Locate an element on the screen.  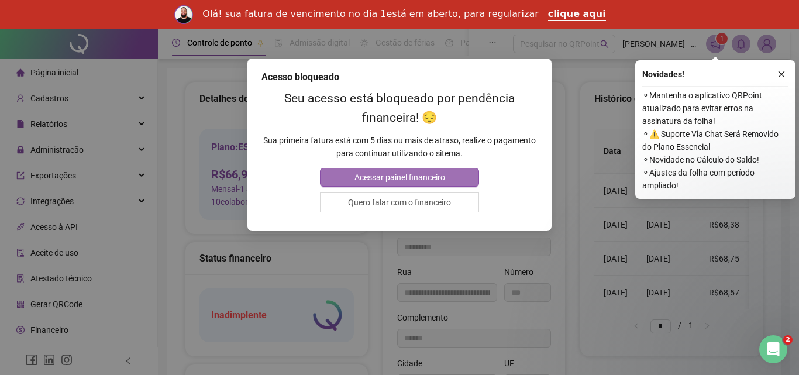
p: Sua primeira fatura está com 5 dias ou mais de atraso, realize o pagamento para continuar utiliza... is located at coordinates (400, 147).